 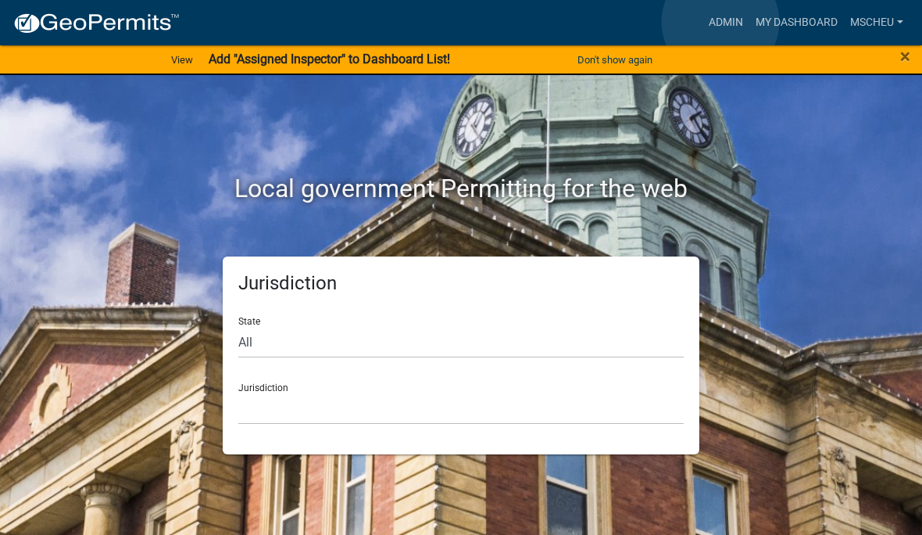 What do you see at coordinates (182, 59) in the screenshot?
I see `a: View` at bounding box center [182, 59].